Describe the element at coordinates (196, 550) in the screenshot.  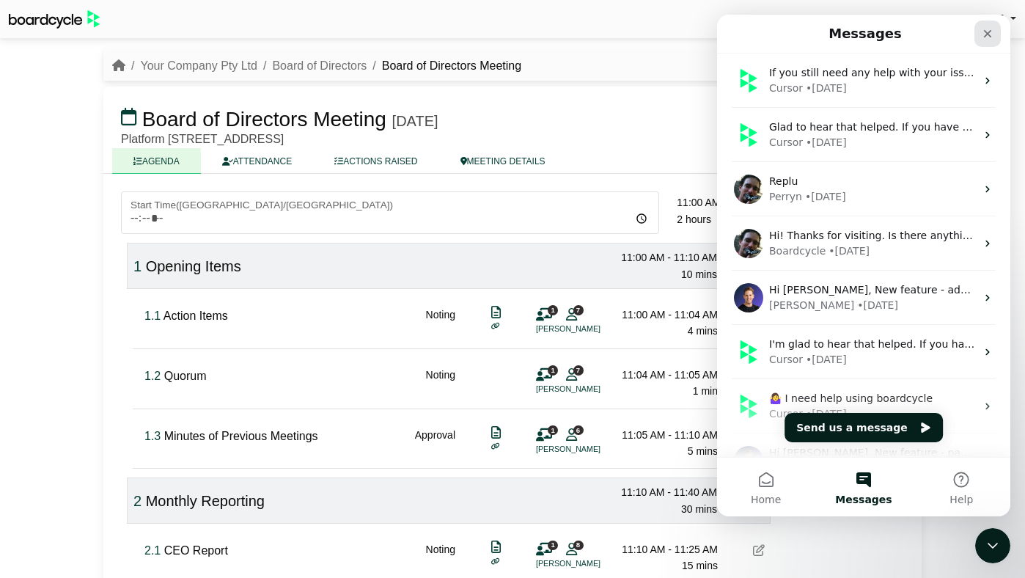
I see `span: CEO Report` at that location.